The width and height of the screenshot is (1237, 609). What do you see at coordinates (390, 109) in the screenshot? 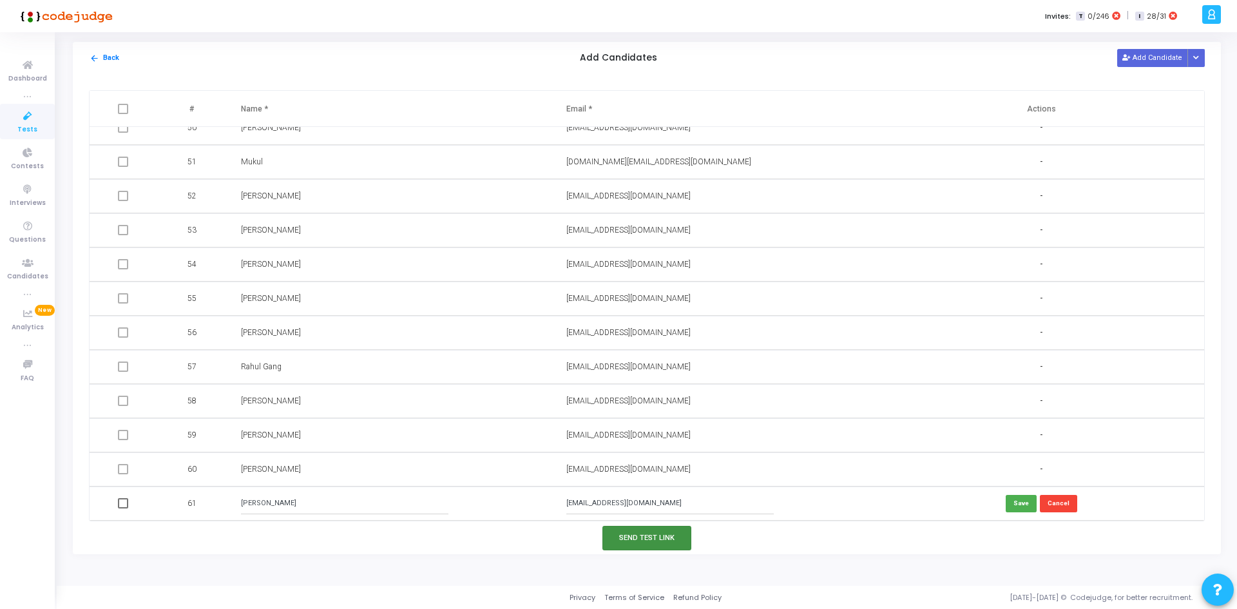
I see `th: Name *` at bounding box center [390, 109].